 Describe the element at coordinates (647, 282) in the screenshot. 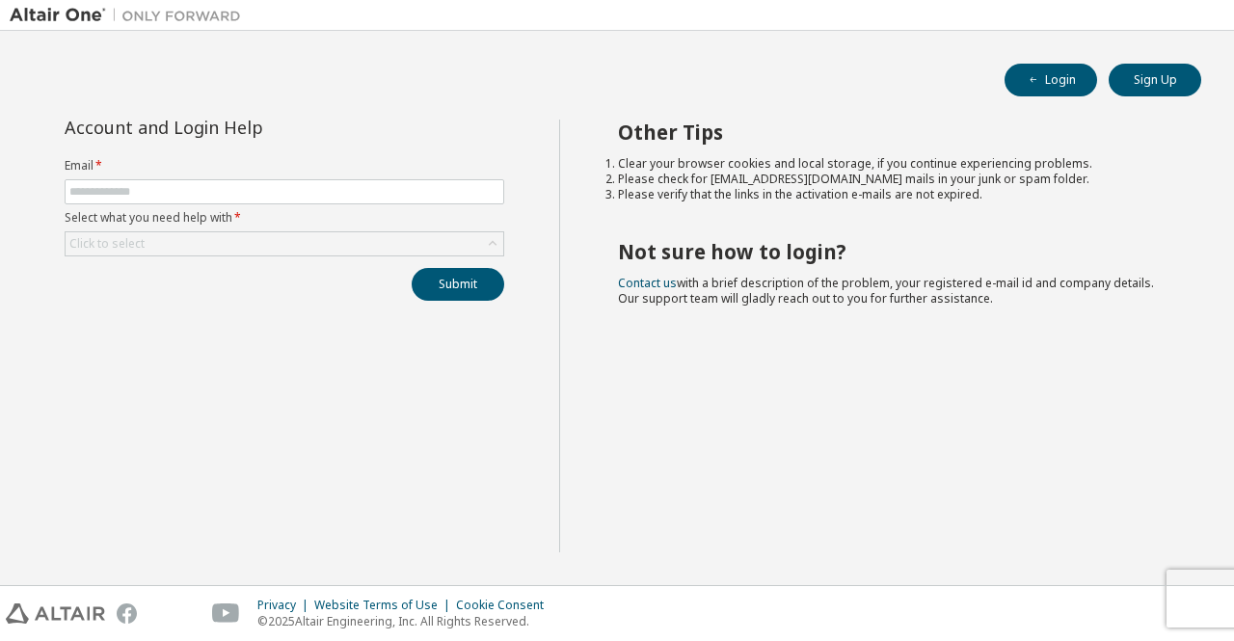

I see `a: Contact us` at that location.